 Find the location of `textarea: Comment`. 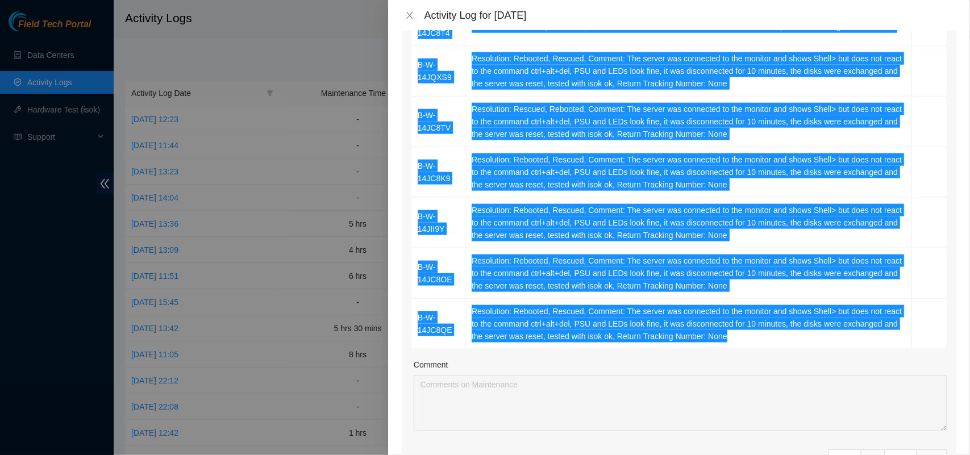

textarea: Comment is located at coordinates (680, 403).